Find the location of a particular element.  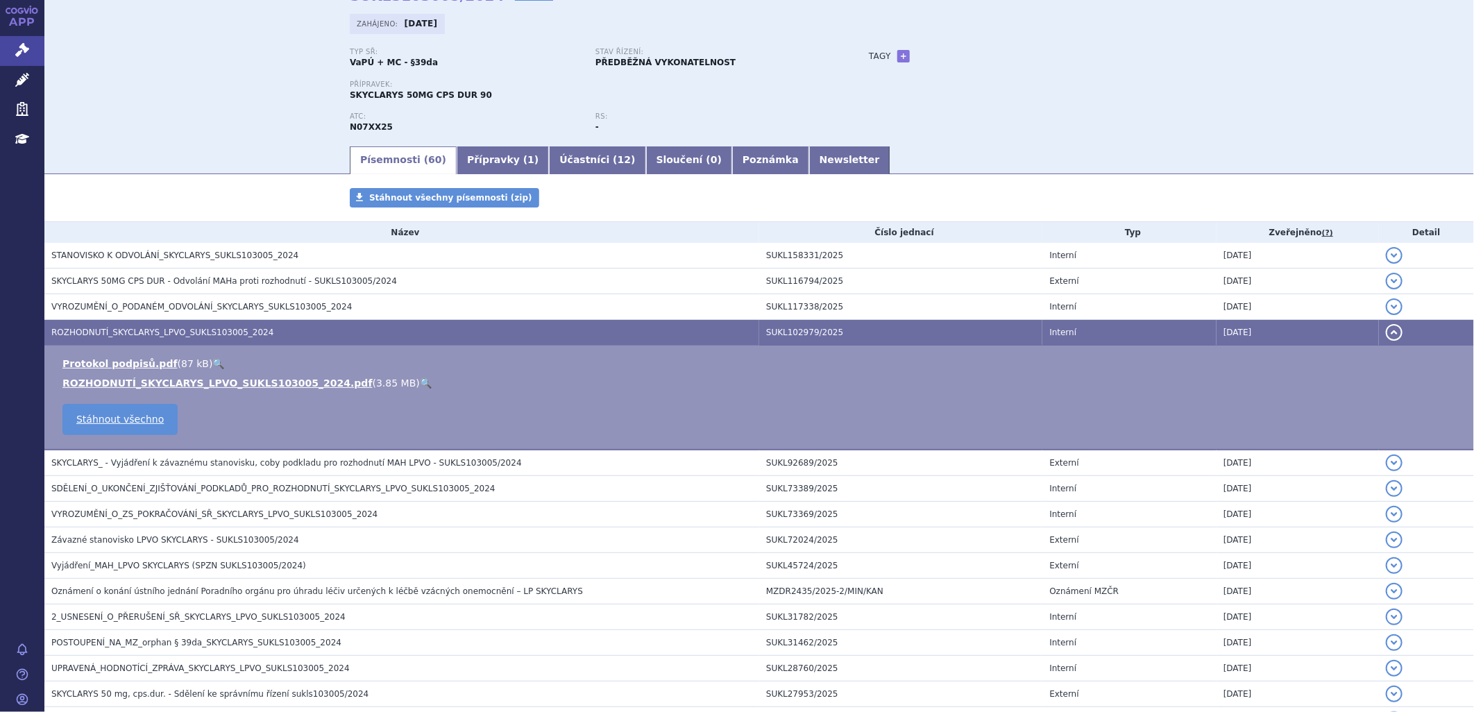

span: ROZHODNUTÍ_SKYCLARYS_LPVO_SUKLS103005_2024 is located at coordinates (162, 332).